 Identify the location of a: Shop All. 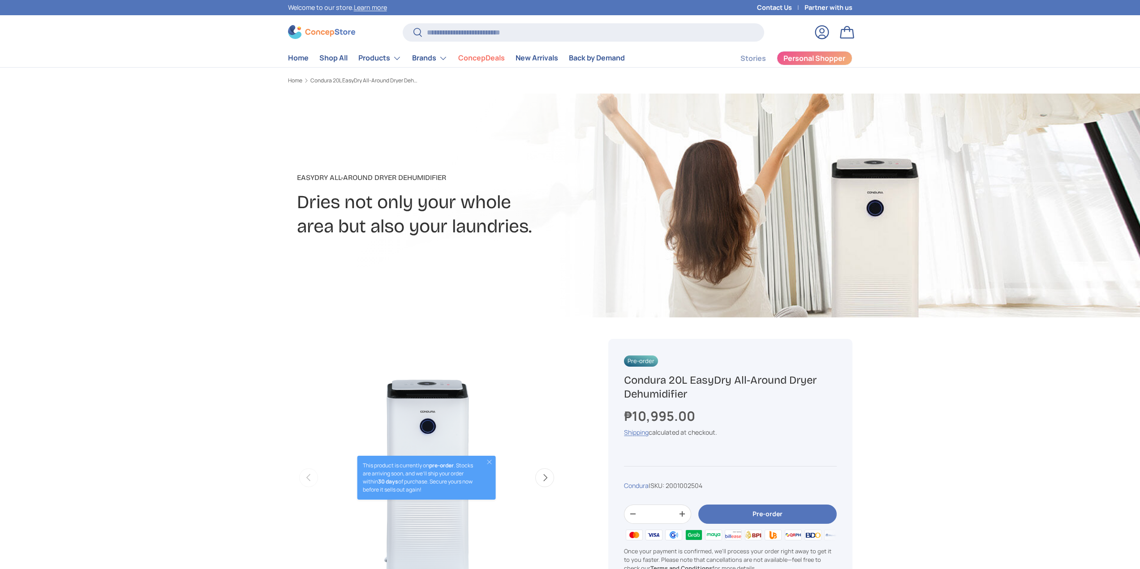
(333, 58).